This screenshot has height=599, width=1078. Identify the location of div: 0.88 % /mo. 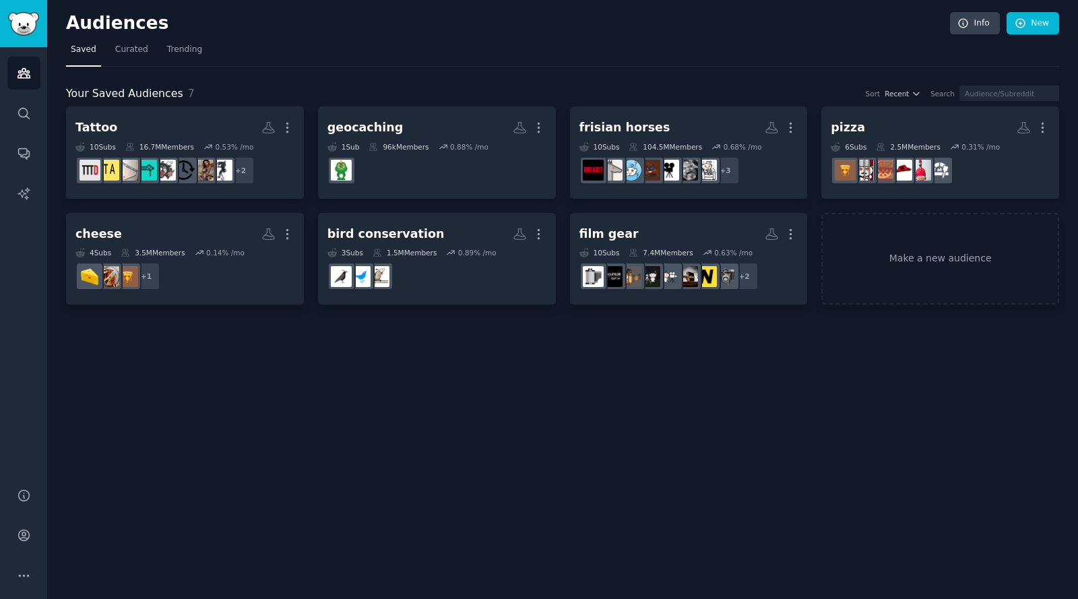
(469, 147).